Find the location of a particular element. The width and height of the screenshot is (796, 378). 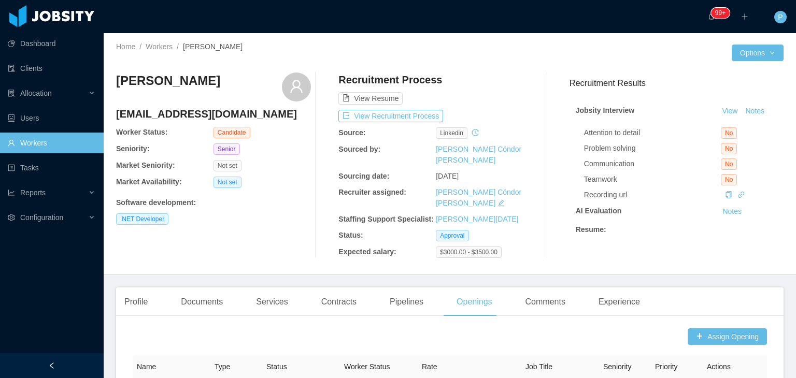

div: Recording url is located at coordinates (652, 195).